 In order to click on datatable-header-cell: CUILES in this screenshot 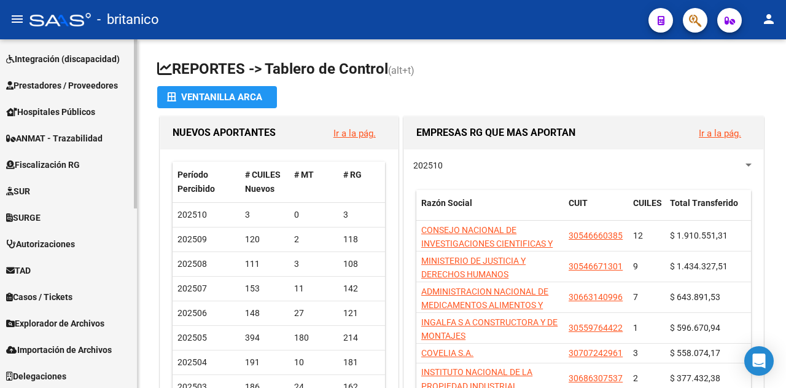, I will do `click(647, 210)`.